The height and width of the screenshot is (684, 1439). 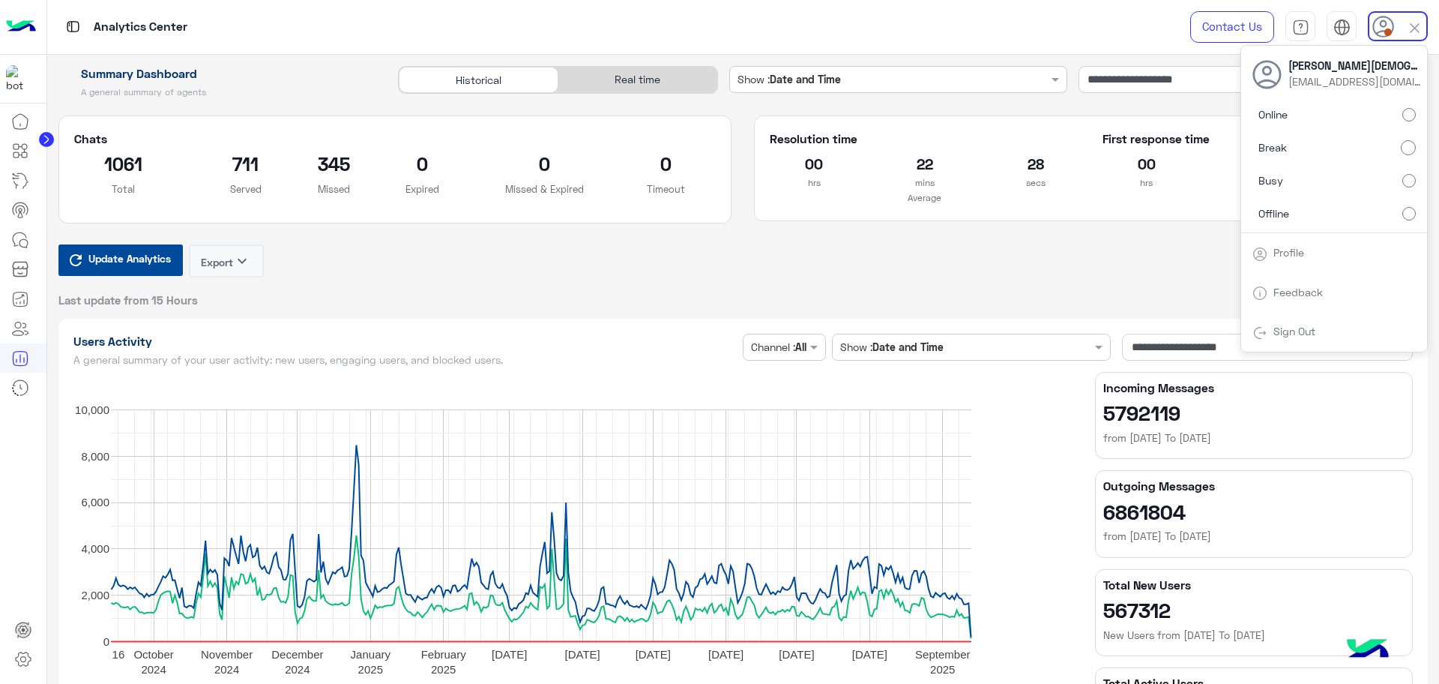 I want to click on h5: Incoming Messages, so click(x=1254, y=388).